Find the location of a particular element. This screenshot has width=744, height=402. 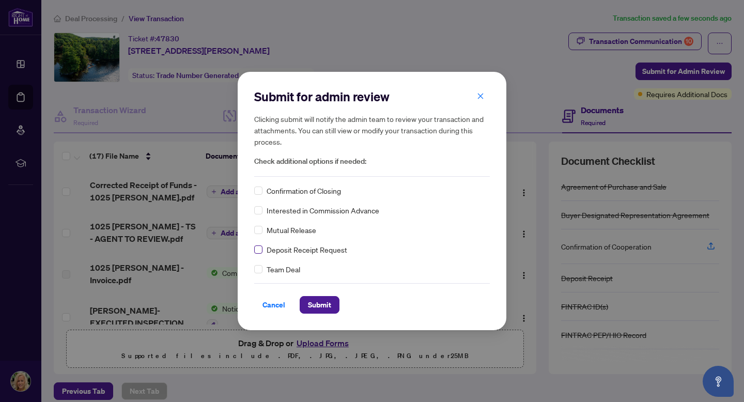

h5: Clicking submit will notify the admin team to review your transaction and attachments. You can st... is located at coordinates (372, 130).